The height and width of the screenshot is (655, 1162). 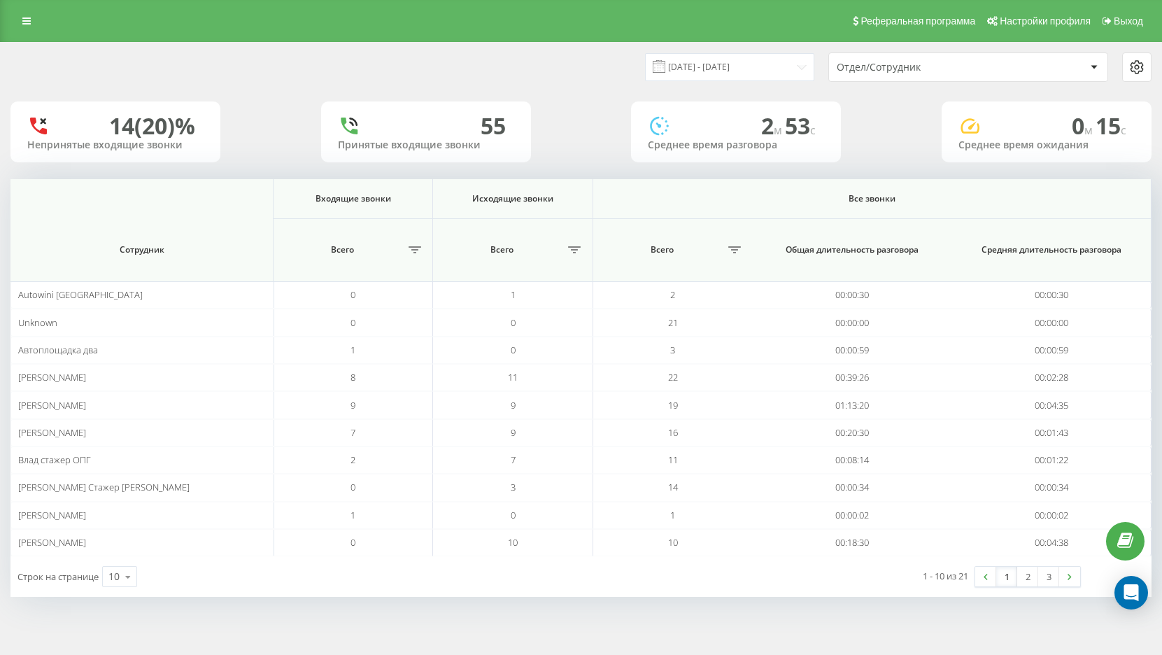 I want to click on span: Влад стажер ОПГ, so click(x=55, y=460).